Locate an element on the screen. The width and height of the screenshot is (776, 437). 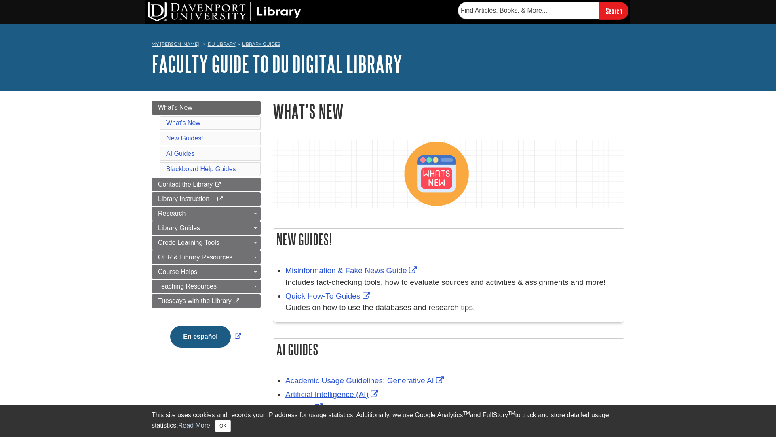
a: Library Instruction + is located at coordinates (206, 199).